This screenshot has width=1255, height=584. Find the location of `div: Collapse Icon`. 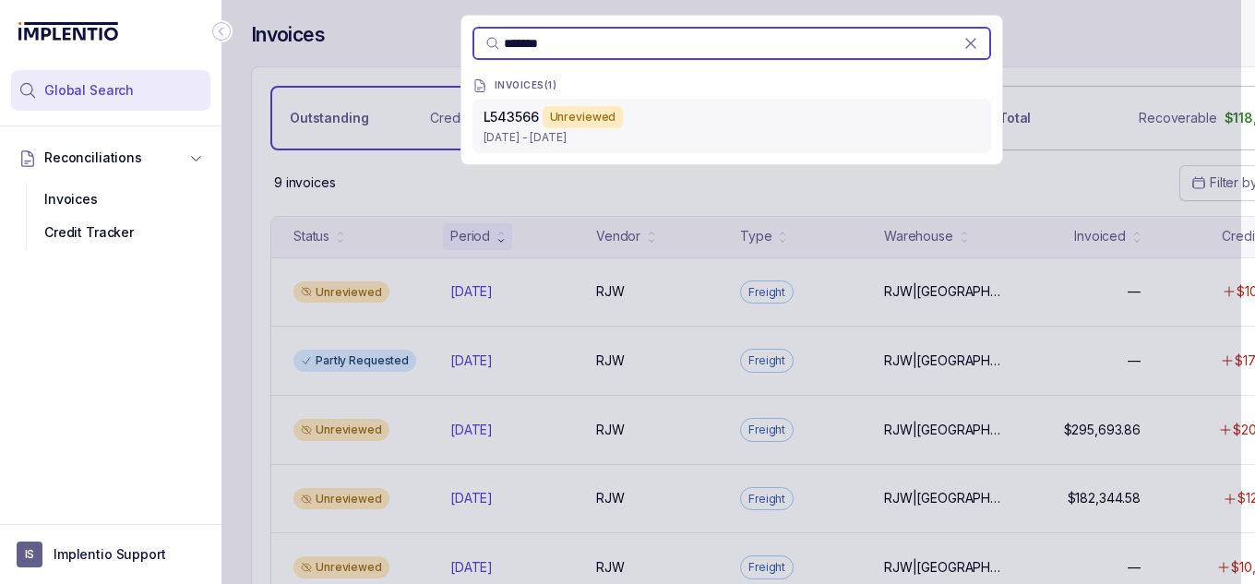

div: Collapse Icon is located at coordinates (221, 31).